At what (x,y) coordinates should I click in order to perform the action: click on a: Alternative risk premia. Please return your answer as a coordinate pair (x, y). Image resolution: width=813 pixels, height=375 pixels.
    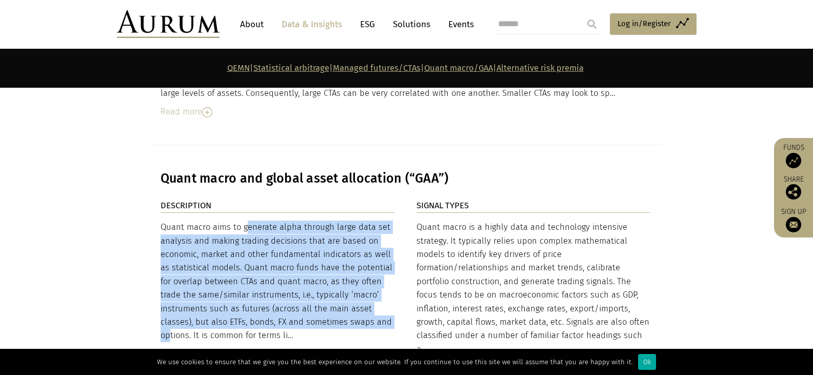
    Looking at the image, I should click on (540, 68).